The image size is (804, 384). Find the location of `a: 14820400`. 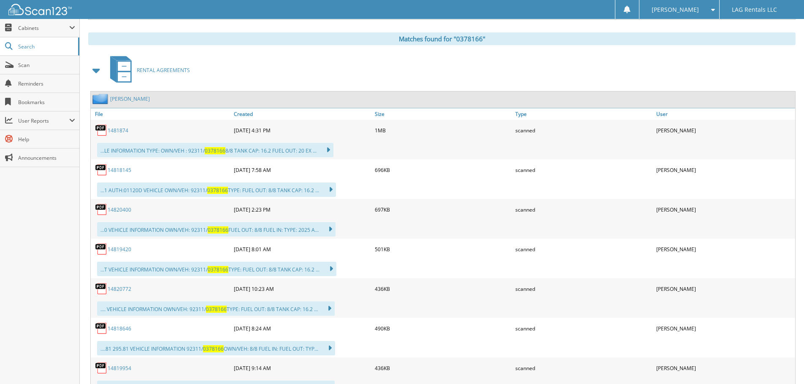

a: 14820400 is located at coordinates (119, 210).